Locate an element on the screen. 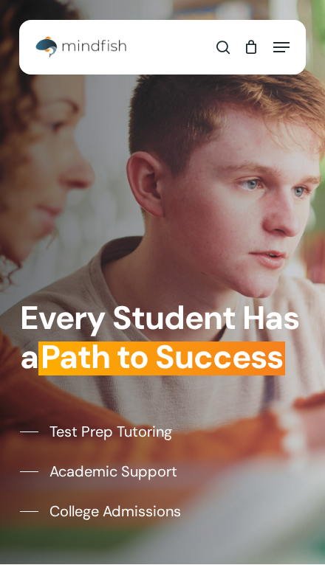  h1: Every Student Has a is located at coordinates (162, 338).